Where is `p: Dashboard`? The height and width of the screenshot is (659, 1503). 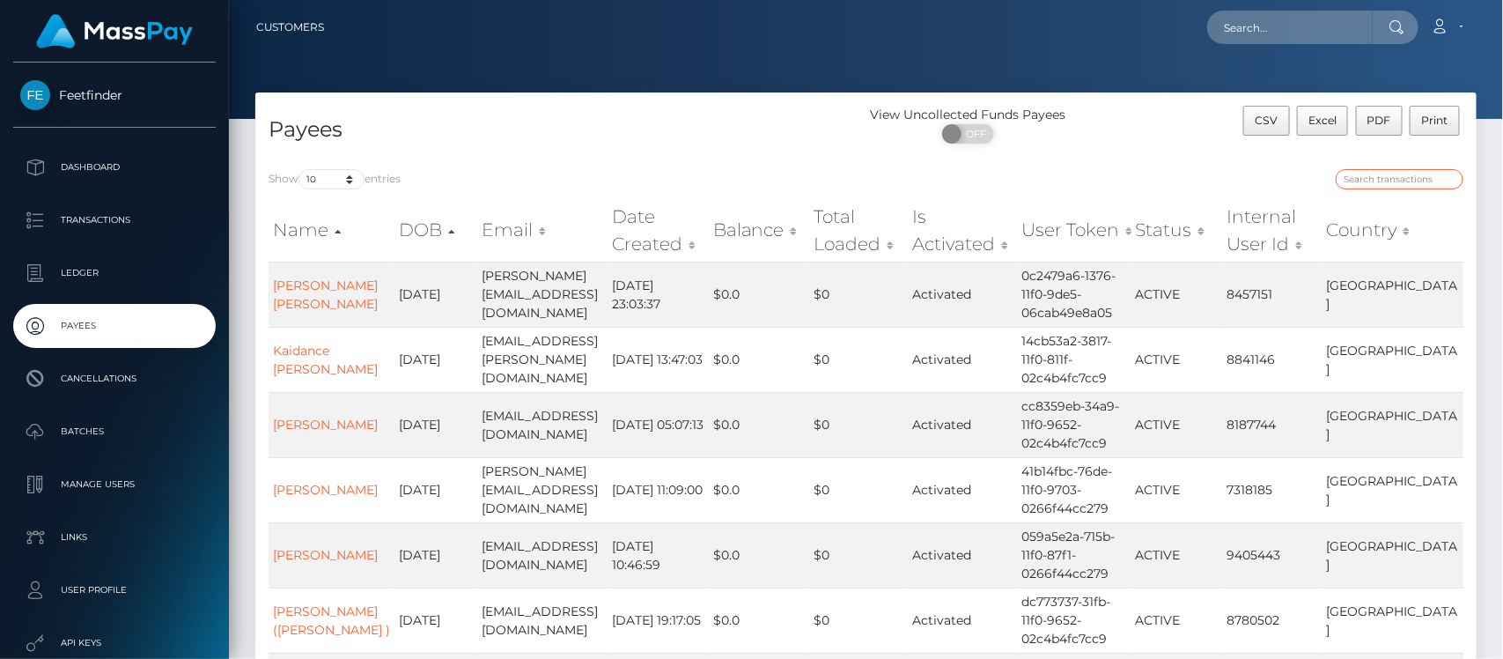 p: Dashboard is located at coordinates (114, 167).